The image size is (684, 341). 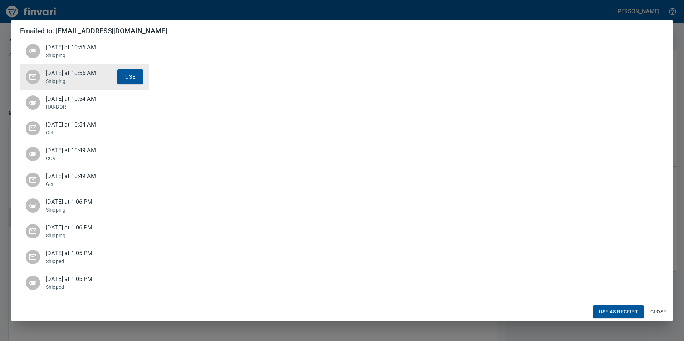 What do you see at coordinates (130, 77) in the screenshot?
I see `span: Use` at bounding box center [130, 77].